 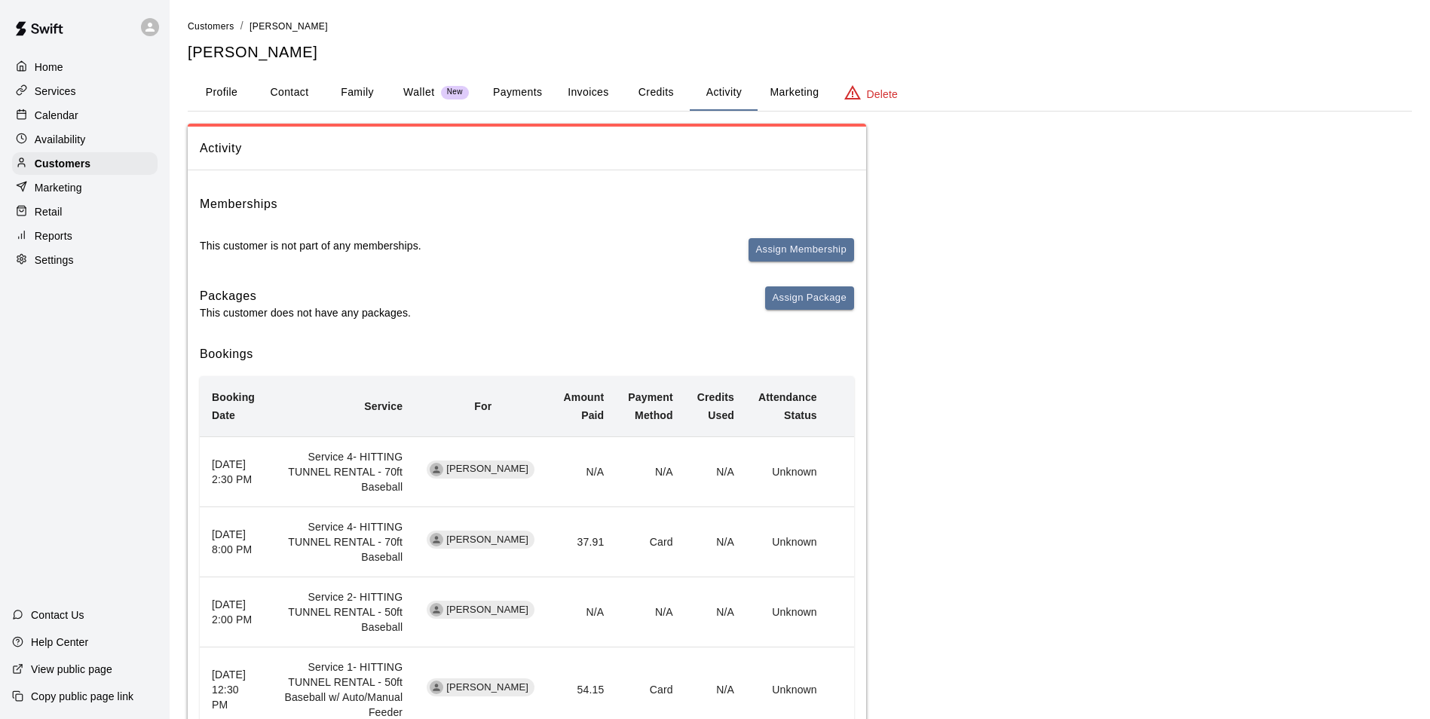 What do you see at coordinates (588, 93) in the screenshot?
I see `button: Invoices` at bounding box center [588, 93].